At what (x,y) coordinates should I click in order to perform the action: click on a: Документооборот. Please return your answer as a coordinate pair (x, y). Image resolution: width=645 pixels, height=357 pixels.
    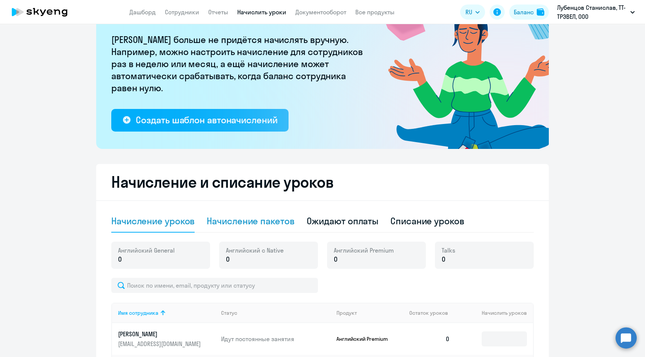
    Looking at the image, I should click on (321, 12).